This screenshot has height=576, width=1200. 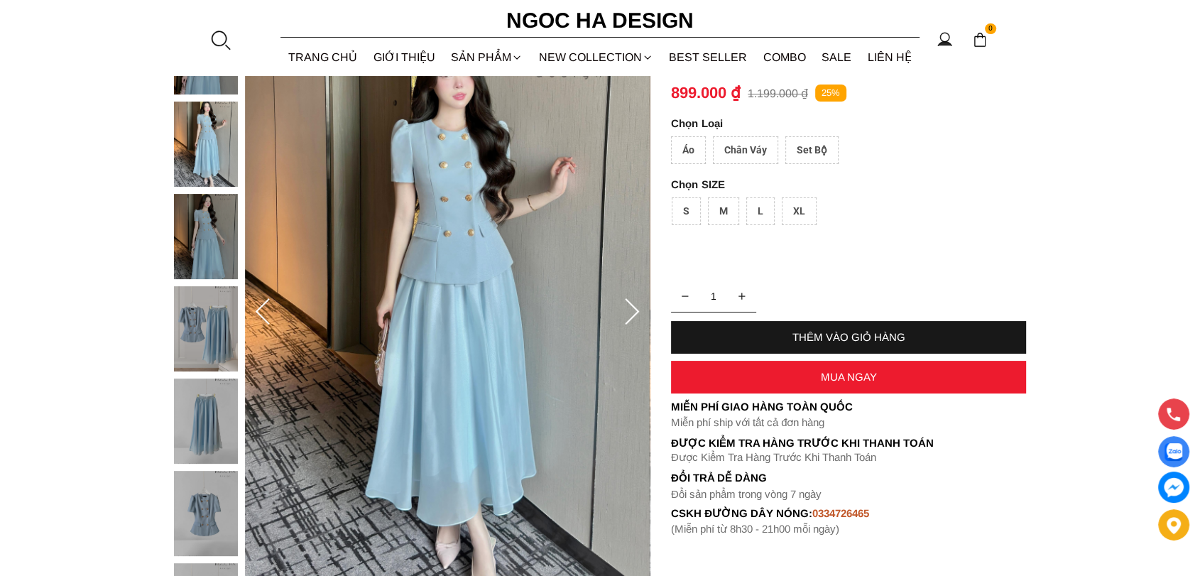 I want to click on font: Đổi sản phẩm trong vòng 7 ngày, so click(x=746, y=493).